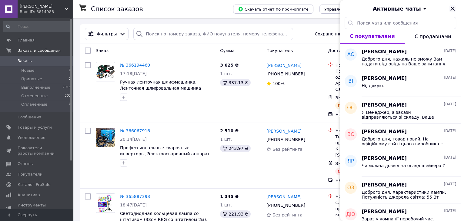  I want to click on span: Доброго дня, товар новий. На офіційному сайті цього виробника є різні варіанти таких випарювачів...., so click(405, 142).